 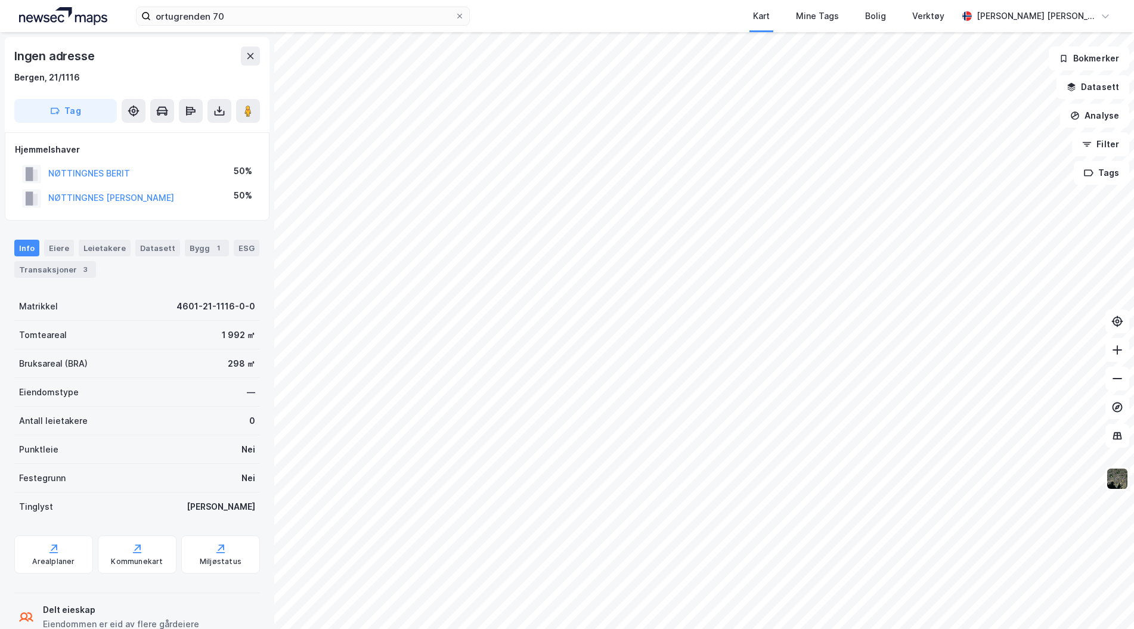 I want to click on button: Datasett, so click(x=1093, y=87).